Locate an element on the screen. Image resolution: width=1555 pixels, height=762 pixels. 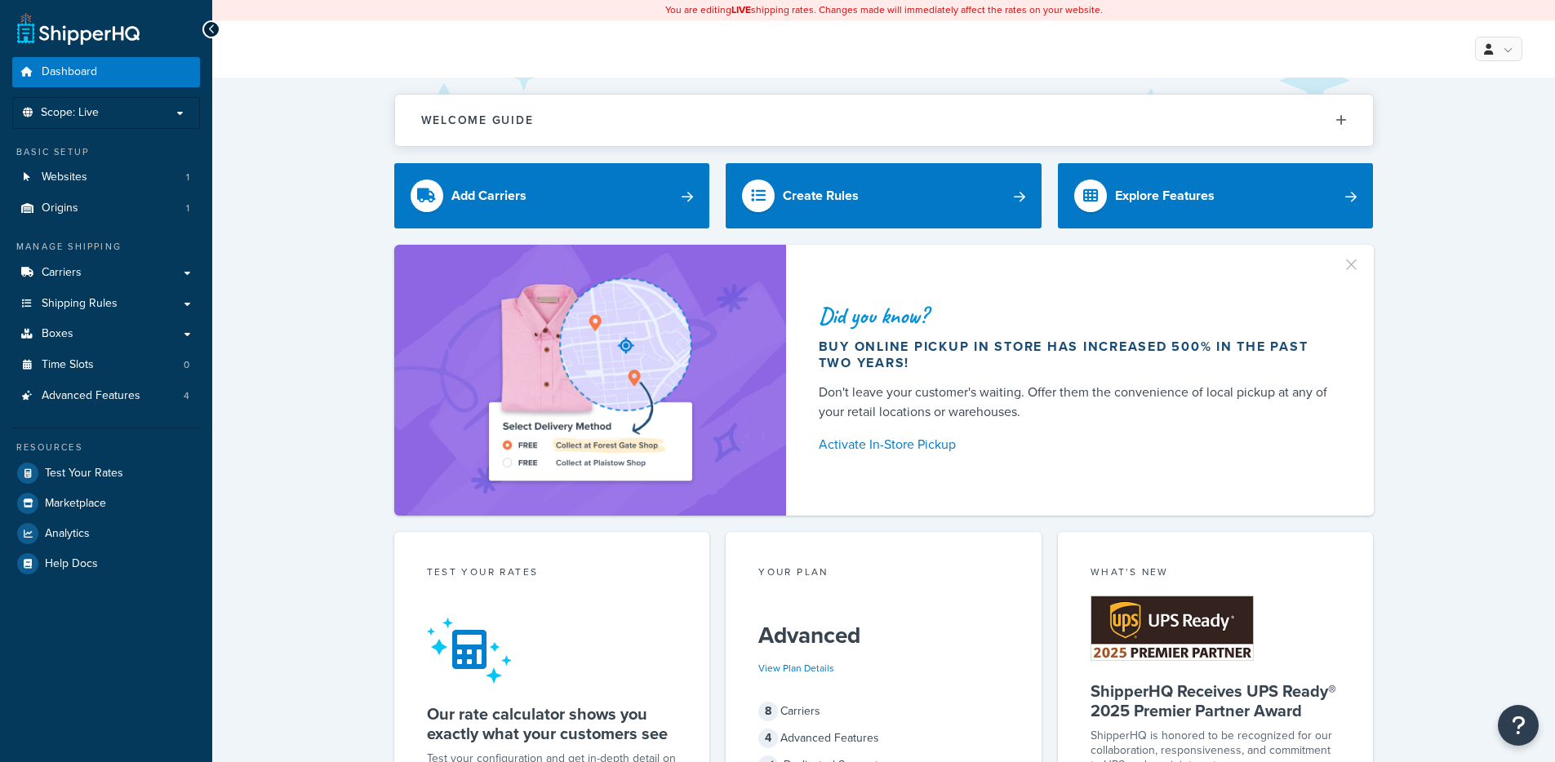
a: Test Your Rates is located at coordinates (106, 473).